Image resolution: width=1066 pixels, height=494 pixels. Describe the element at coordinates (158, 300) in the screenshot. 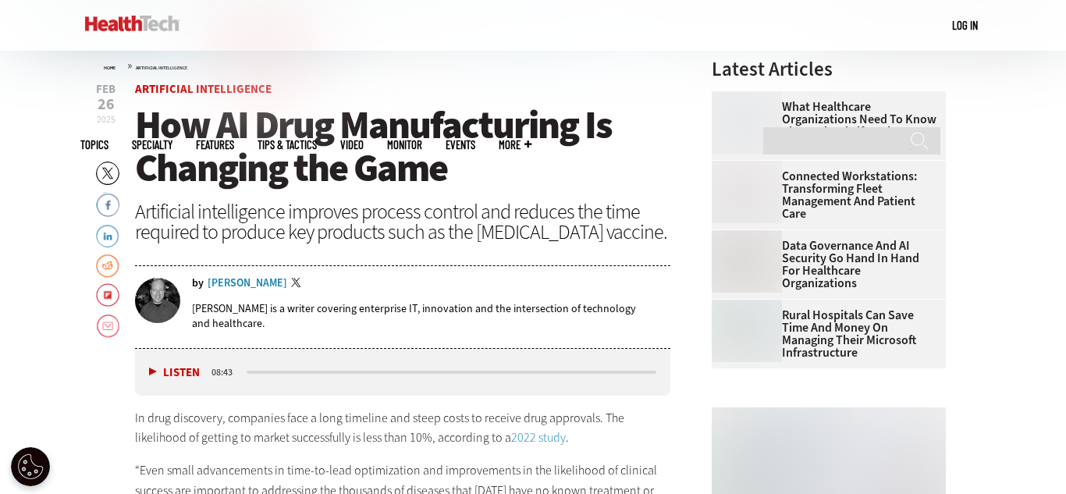

I see `img: Brian Horowitz` at that location.